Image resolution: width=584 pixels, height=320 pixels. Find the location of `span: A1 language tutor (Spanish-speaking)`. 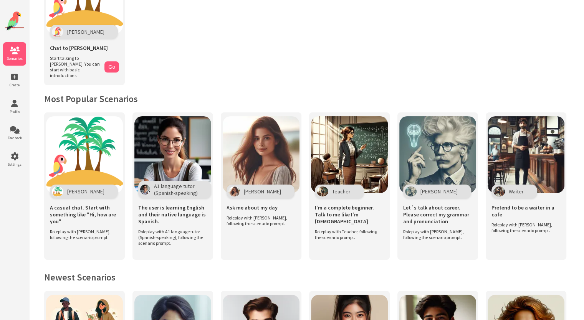

span: A1 language tutor (Spanish-speaking) is located at coordinates (176, 190).